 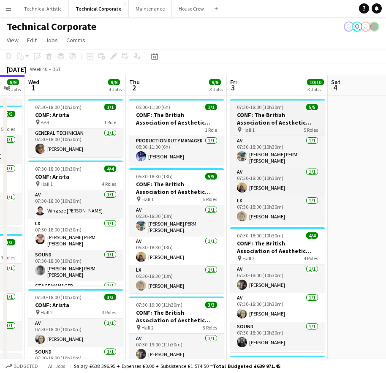 I want to click on button: Budgeted, so click(x=22, y=367).